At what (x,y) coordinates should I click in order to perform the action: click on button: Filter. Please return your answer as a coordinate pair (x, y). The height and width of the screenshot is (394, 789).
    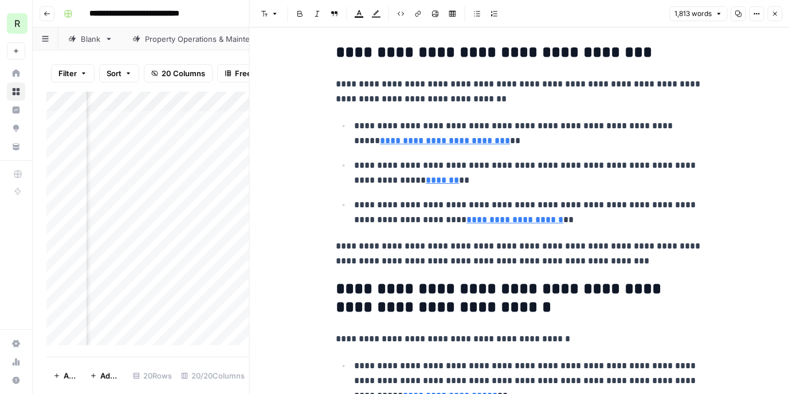
    Looking at the image, I should click on (73, 73).